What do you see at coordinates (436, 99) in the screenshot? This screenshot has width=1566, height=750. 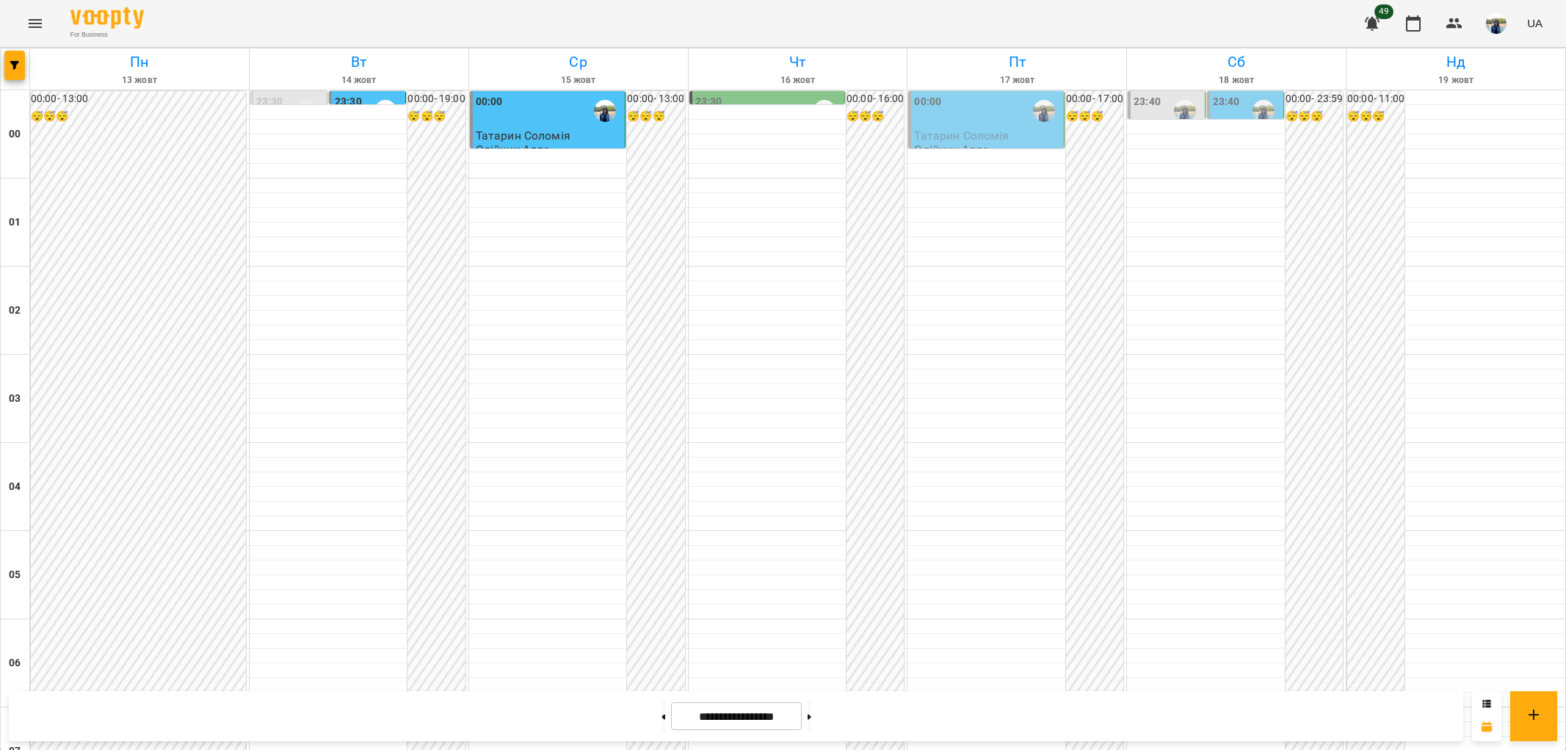 I see `h6: 00:00 - 19:00` at bounding box center [436, 99].